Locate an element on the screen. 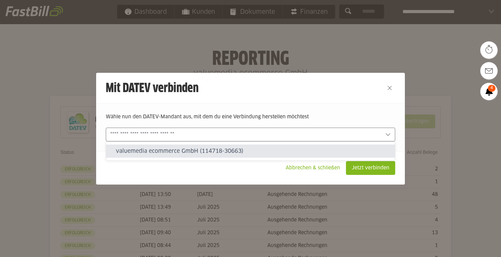  sl-button: Jetzt verbinden is located at coordinates (370, 168).